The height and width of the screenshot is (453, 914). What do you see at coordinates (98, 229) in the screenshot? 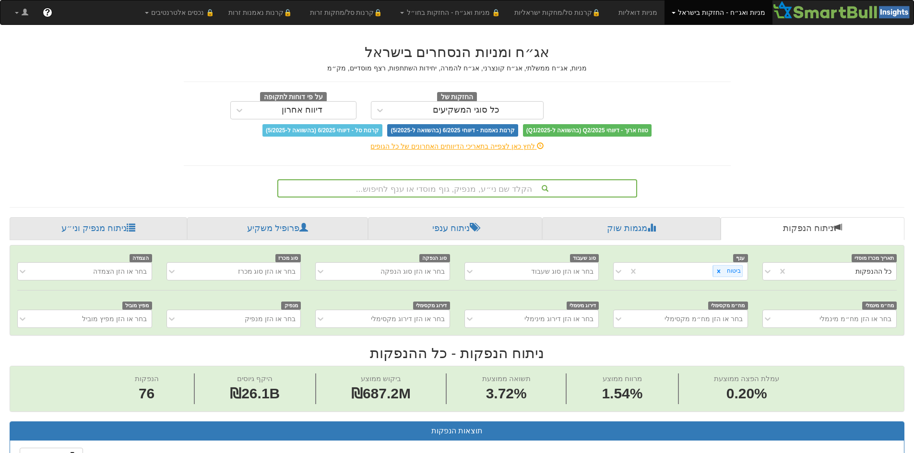
I see `a: ניתוח מנפיק וני״ע` at bounding box center [98, 229].